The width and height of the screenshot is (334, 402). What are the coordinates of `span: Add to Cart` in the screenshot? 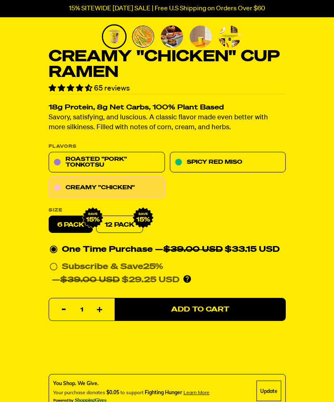 It's located at (200, 310).